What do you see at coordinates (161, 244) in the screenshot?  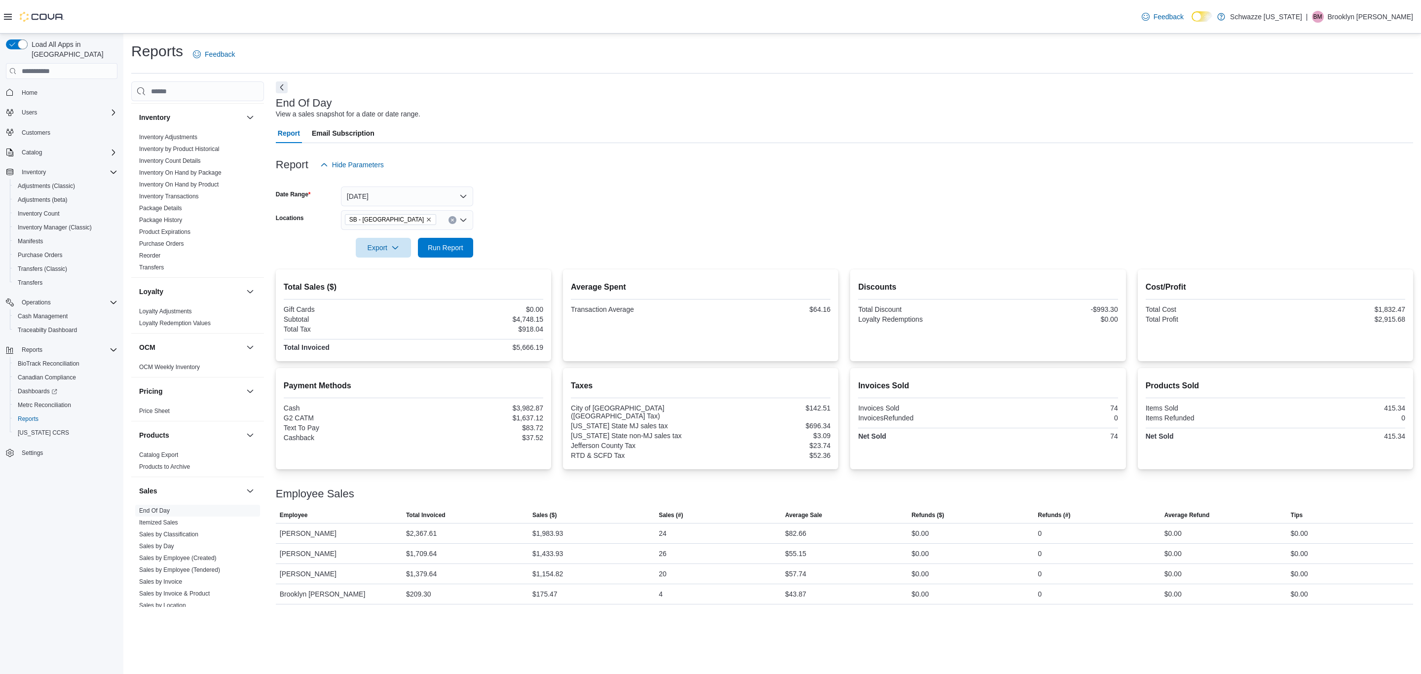 I see `a: Purchase Orders` at bounding box center [161, 244].